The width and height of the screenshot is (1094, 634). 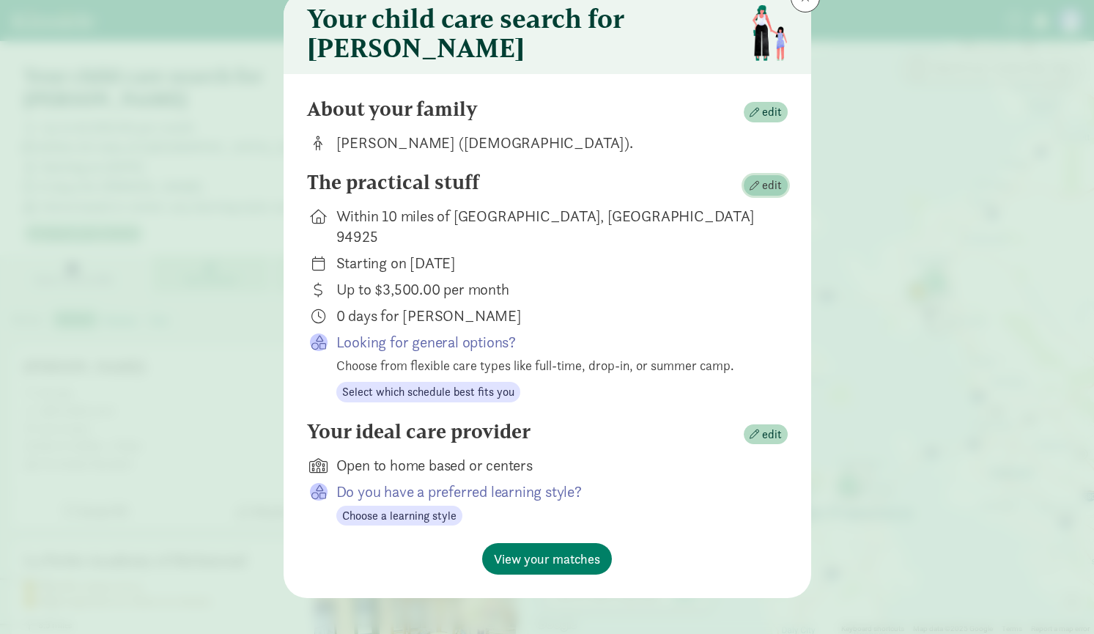 I want to click on button: Select which schedule best fits you, so click(x=428, y=392).